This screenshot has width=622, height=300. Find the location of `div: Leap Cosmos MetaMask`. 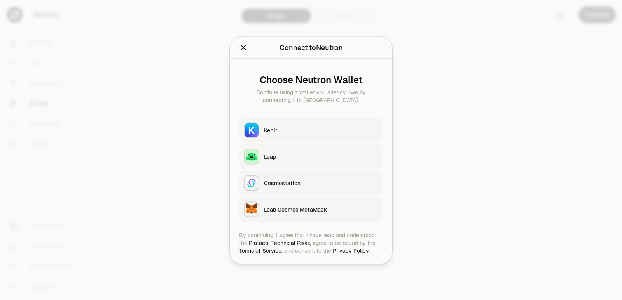

div: Leap Cosmos MetaMask is located at coordinates (321, 210).